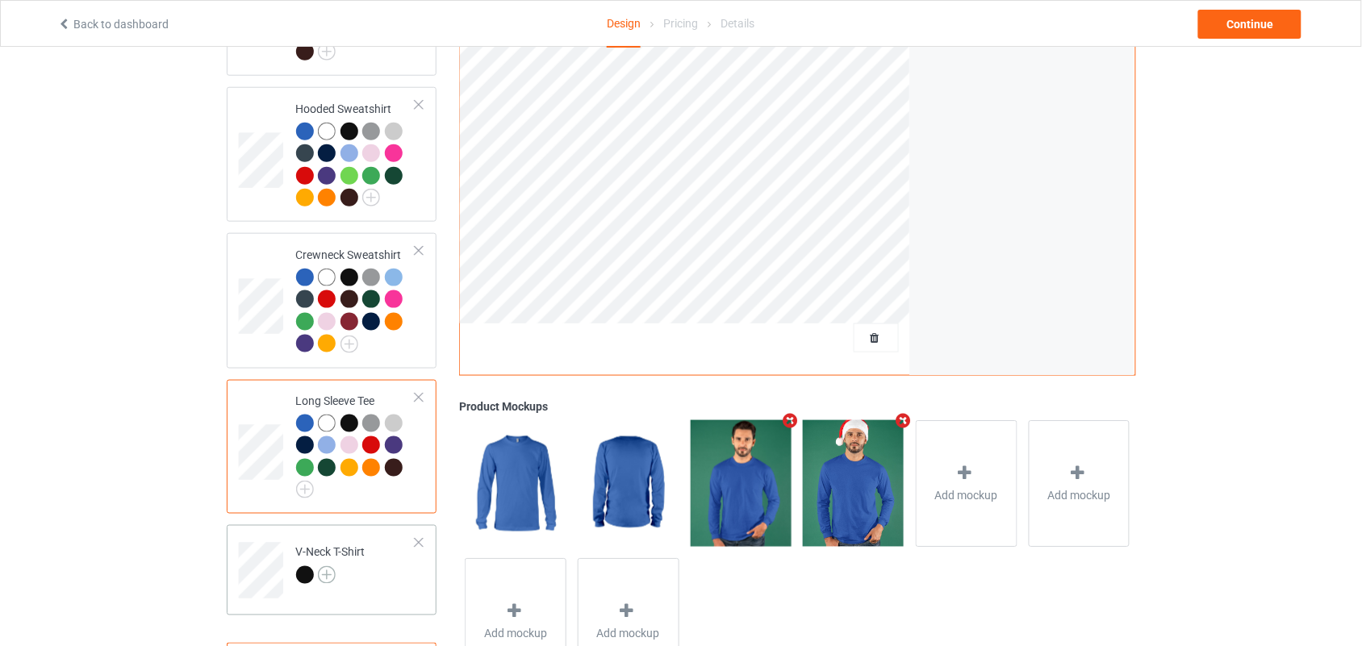  I want to click on div: Design, so click(624, 24).